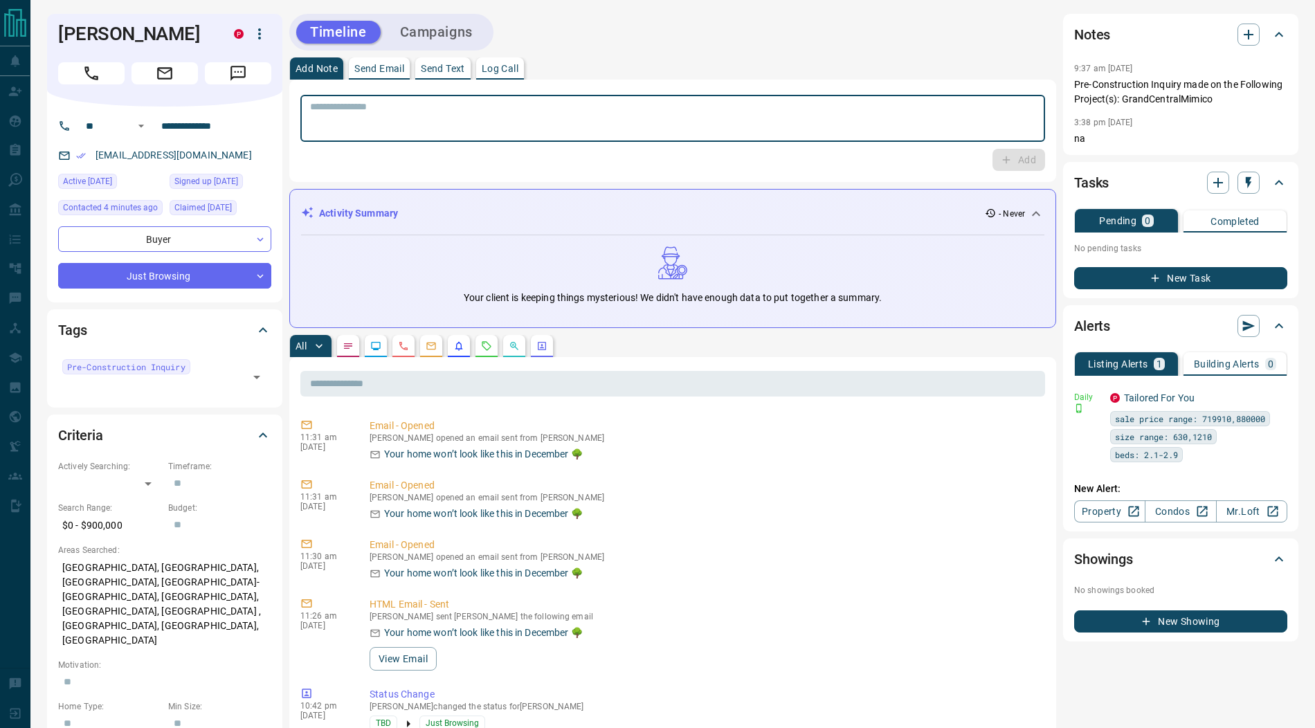 This screenshot has height=728, width=1315. What do you see at coordinates (1180, 512) in the screenshot?
I see `a: Condos` at bounding box center [1180, 512].